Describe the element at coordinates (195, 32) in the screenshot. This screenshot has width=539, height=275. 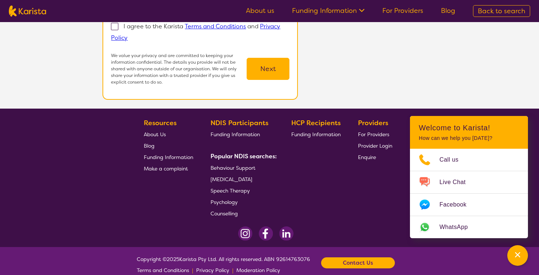
I see `p: I agree to the Karista and` at that location.